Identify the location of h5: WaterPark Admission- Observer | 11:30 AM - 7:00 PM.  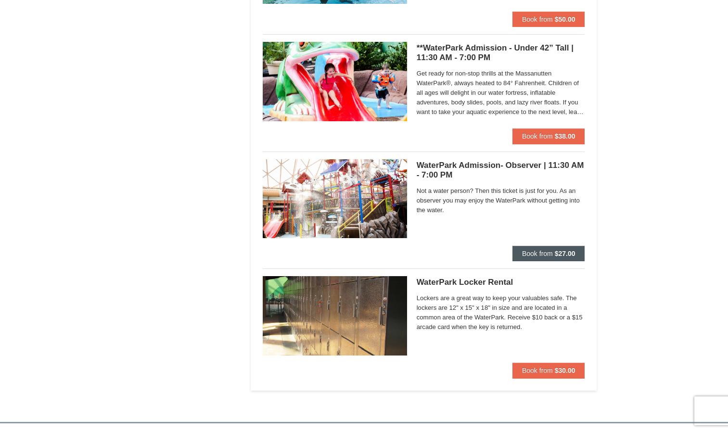
(501, 170).